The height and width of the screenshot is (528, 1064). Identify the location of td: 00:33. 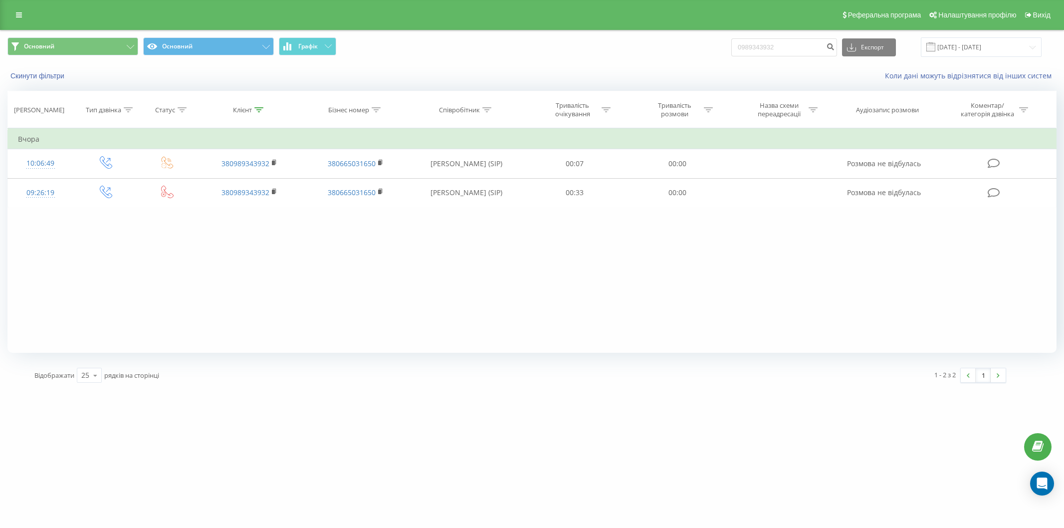
(575, 193).